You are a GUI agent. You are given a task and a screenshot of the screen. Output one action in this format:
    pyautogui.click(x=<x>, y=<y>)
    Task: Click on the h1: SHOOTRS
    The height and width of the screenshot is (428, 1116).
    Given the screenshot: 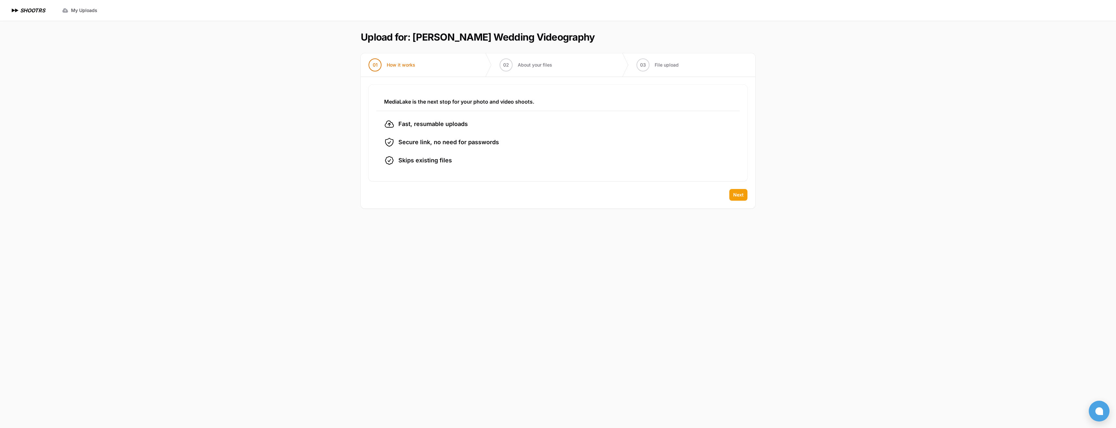 What is the action you would take?
    pyautogui.click(x=32, y=10)
    